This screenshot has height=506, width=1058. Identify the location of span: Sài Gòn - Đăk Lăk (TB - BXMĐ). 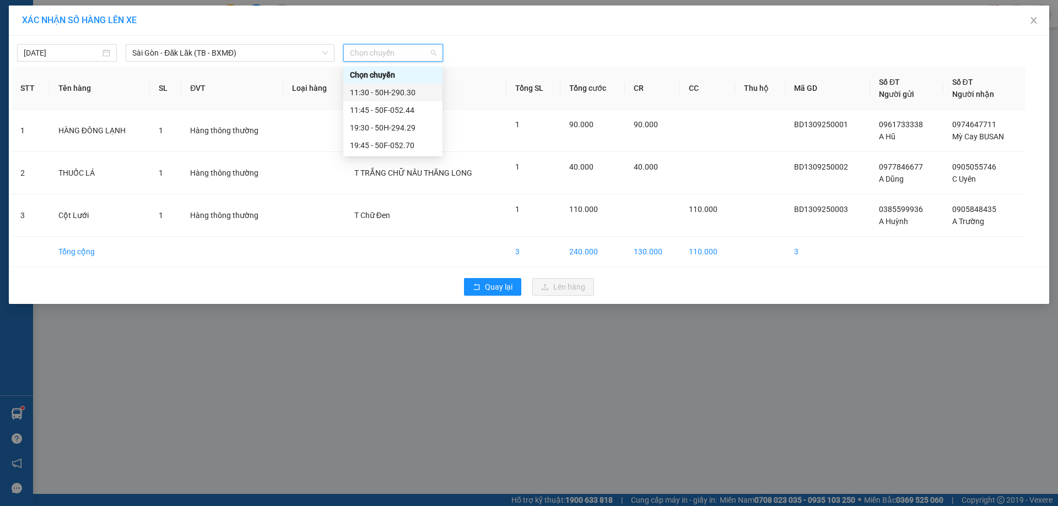
(230, 53).